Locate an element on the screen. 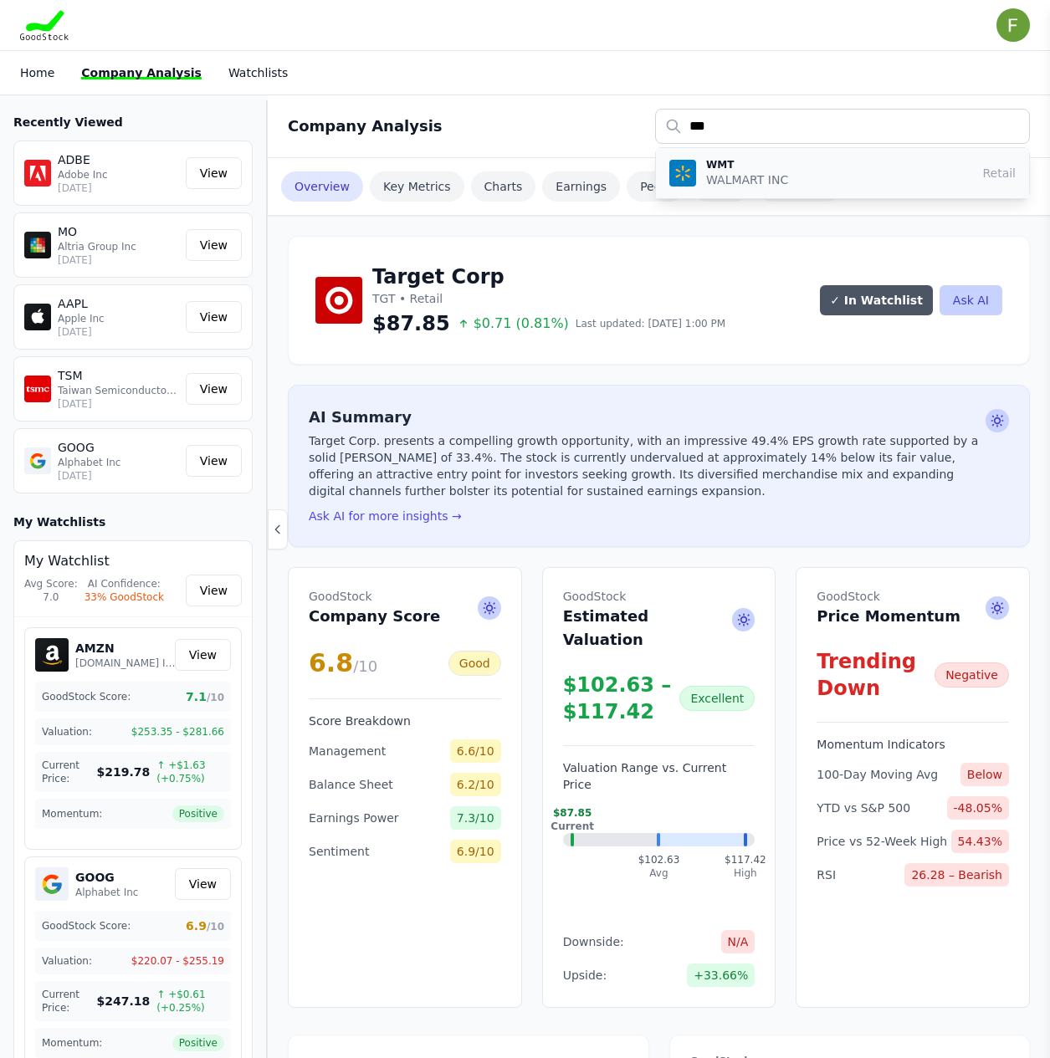 This screenshot has width=1050, height=1058. img: GOOG is located at coordinates (38, 461).